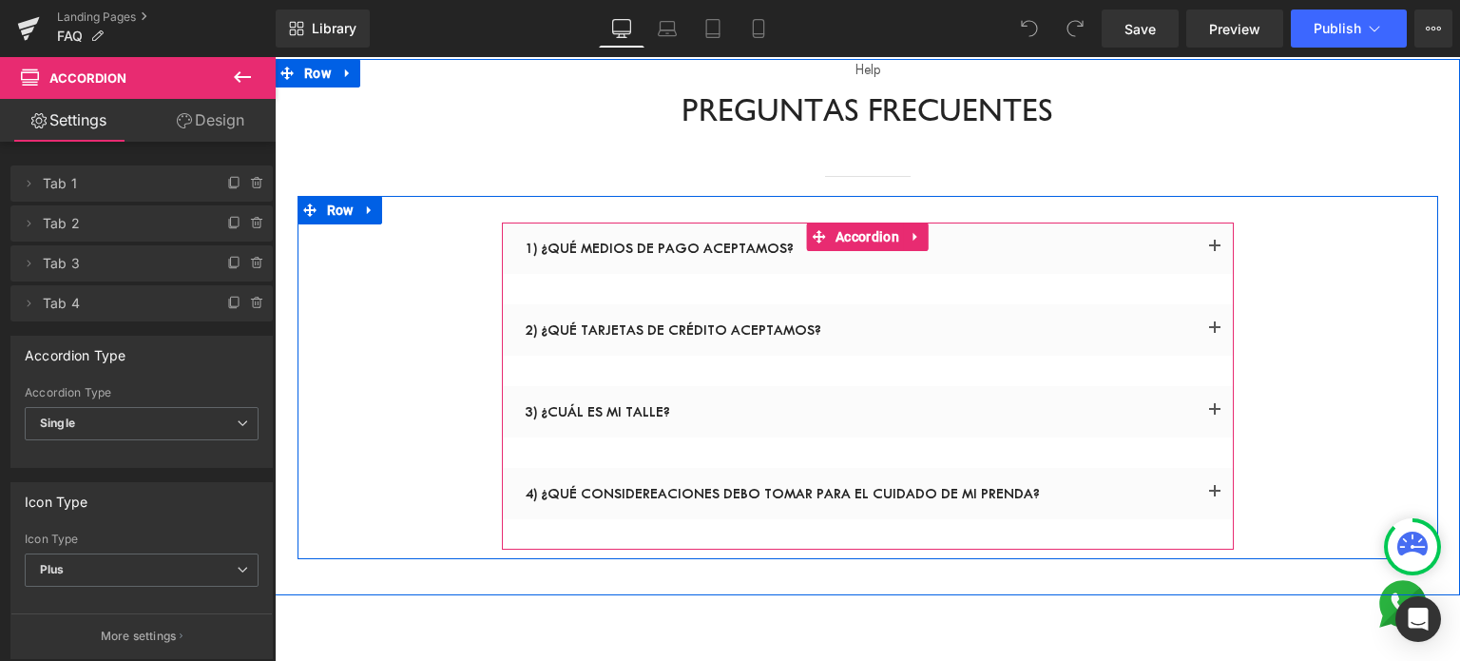  I want to click on a: Desktop, so click(622, 29).